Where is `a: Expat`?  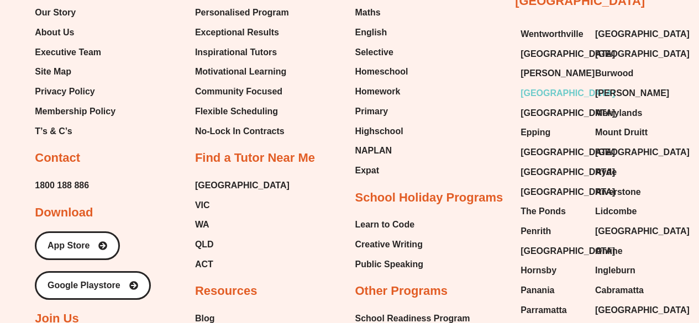
a: Expat is located at coordinates (382, 171).